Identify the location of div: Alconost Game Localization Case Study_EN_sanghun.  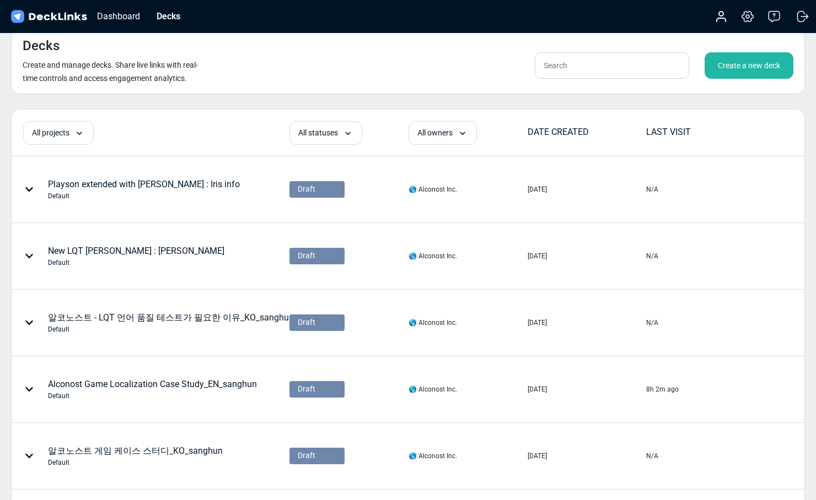
(152, 390).